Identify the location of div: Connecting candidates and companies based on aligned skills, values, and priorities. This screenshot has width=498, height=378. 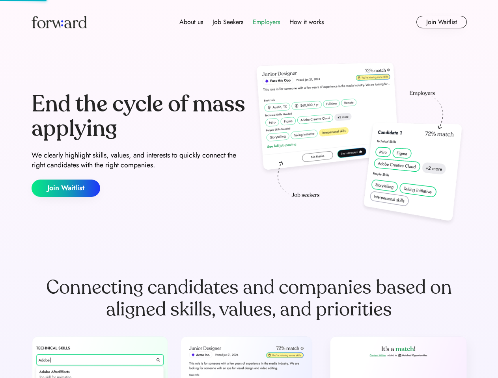
(249, 299).